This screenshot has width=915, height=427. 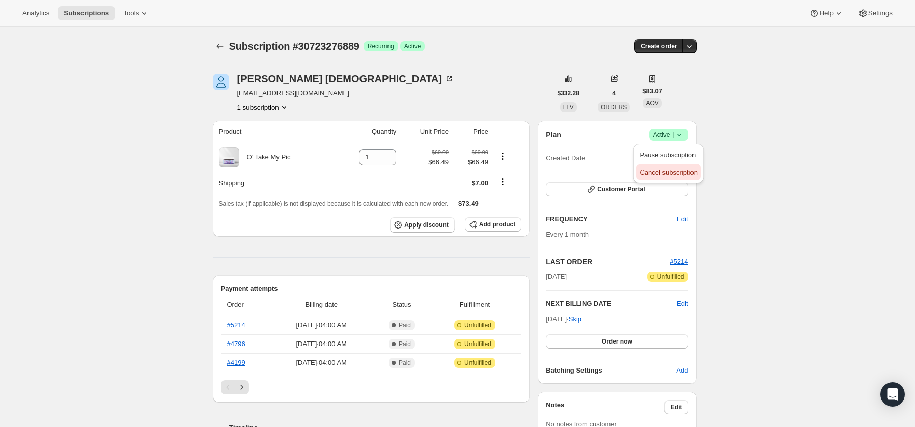 What do you see at coordinates (422, 225) in the screenshot?
I see `button: Apply discount` at bounding box center [422, 225].